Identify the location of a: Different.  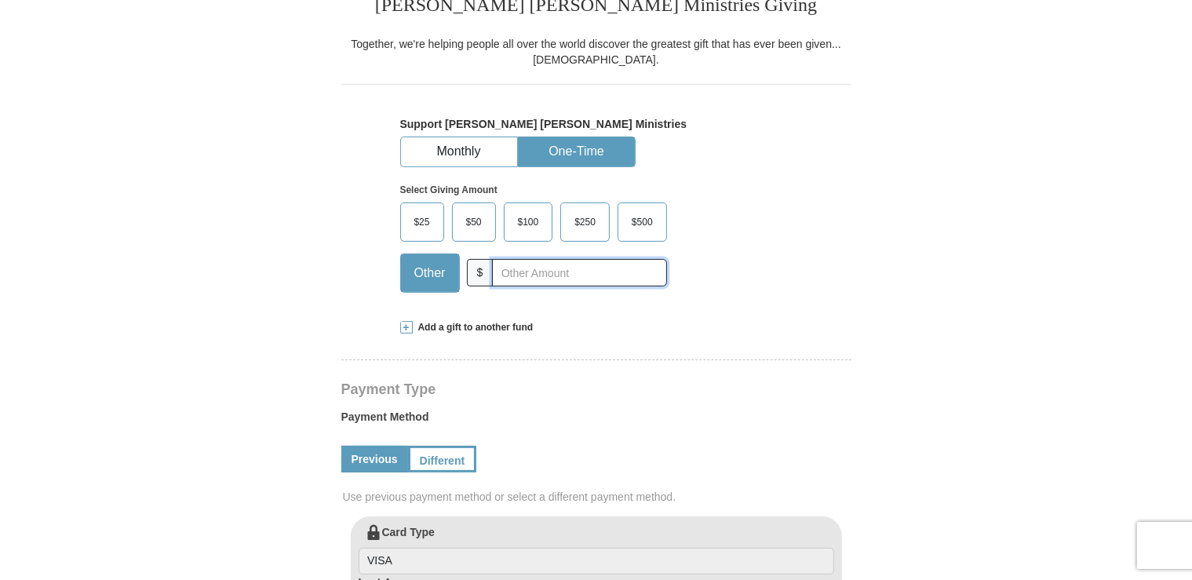
(443, 459).